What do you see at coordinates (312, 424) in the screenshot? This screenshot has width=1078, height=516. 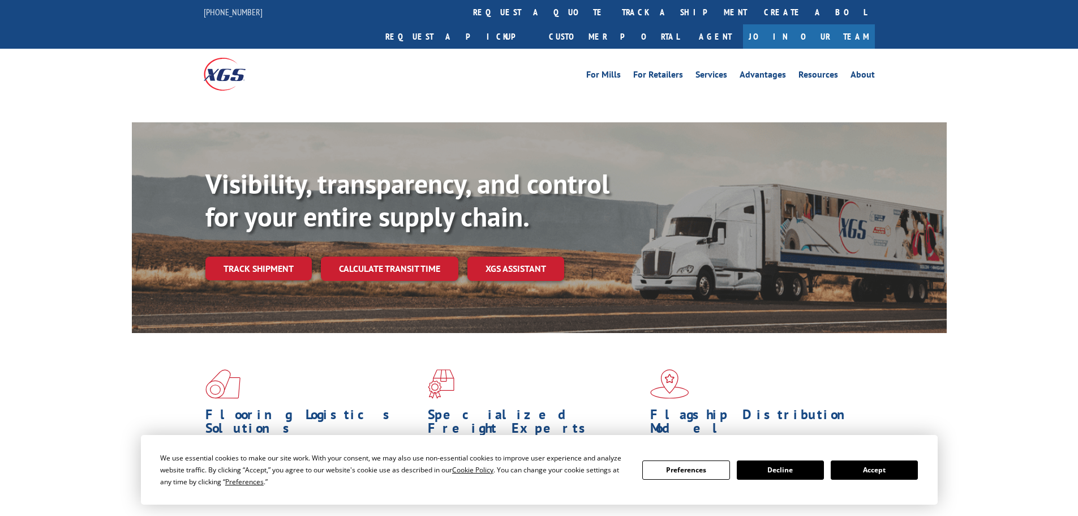 I see `h1: Flooring Logistics Solutions` at bounding box center [312, 424].